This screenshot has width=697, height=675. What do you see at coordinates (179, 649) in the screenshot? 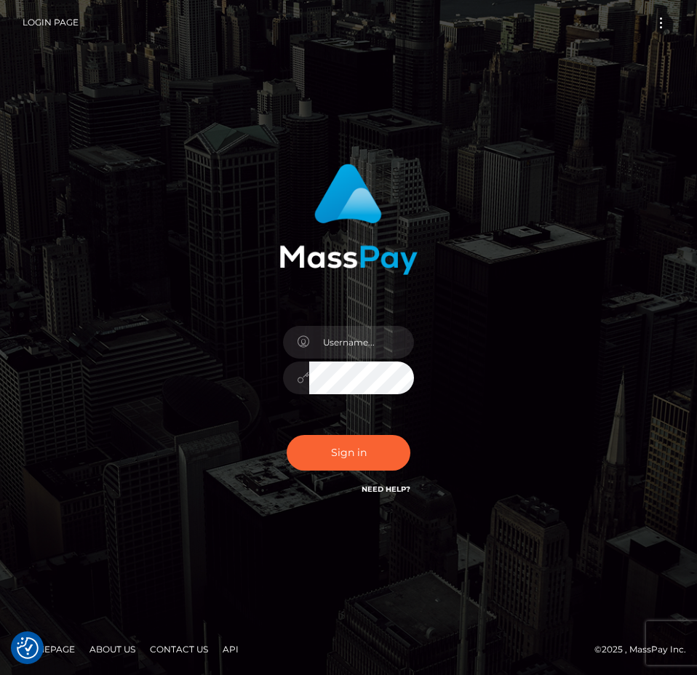
I see `a: Contact Us` at bounding box center [179, 649].